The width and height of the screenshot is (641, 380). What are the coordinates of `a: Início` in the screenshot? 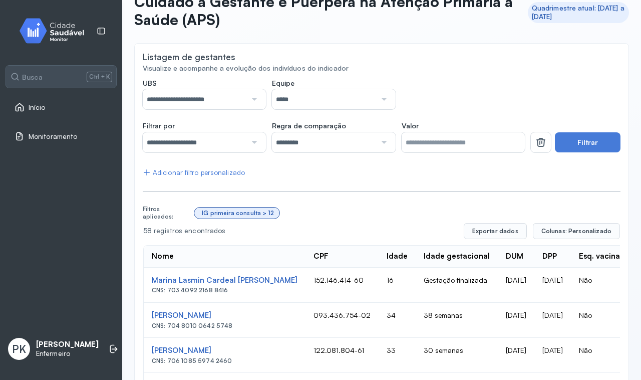 It's located at (61, 107).